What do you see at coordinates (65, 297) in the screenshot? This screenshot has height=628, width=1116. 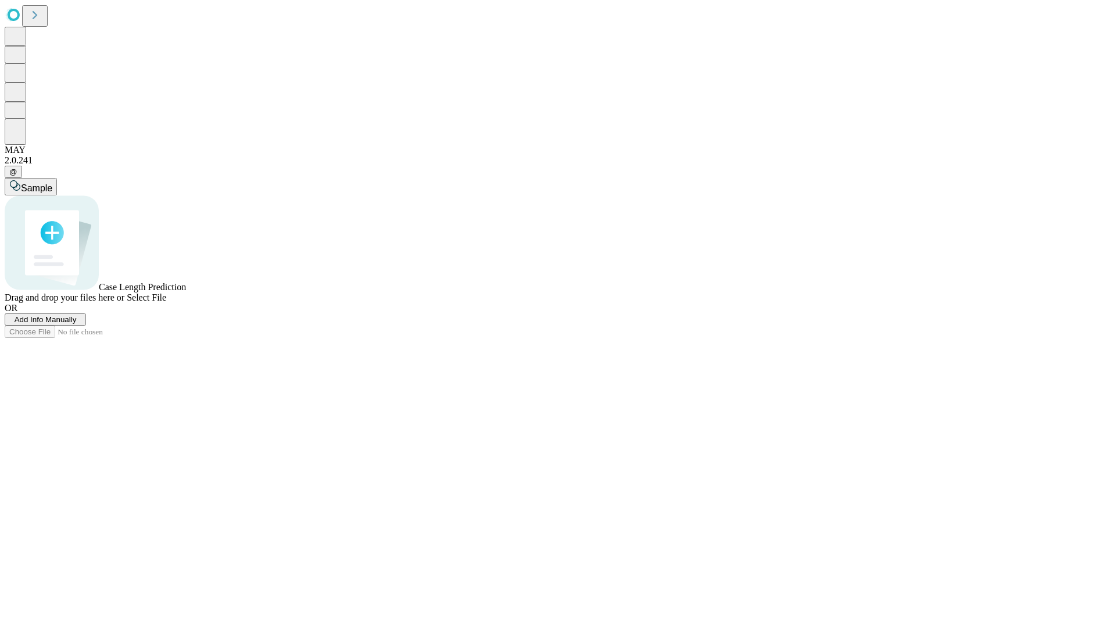 I see `span: Drag and drop your files here or` at bounding box center [65, 297].